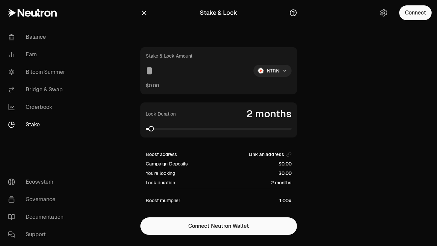  I want to click on button: Connect, so click(415, 13).